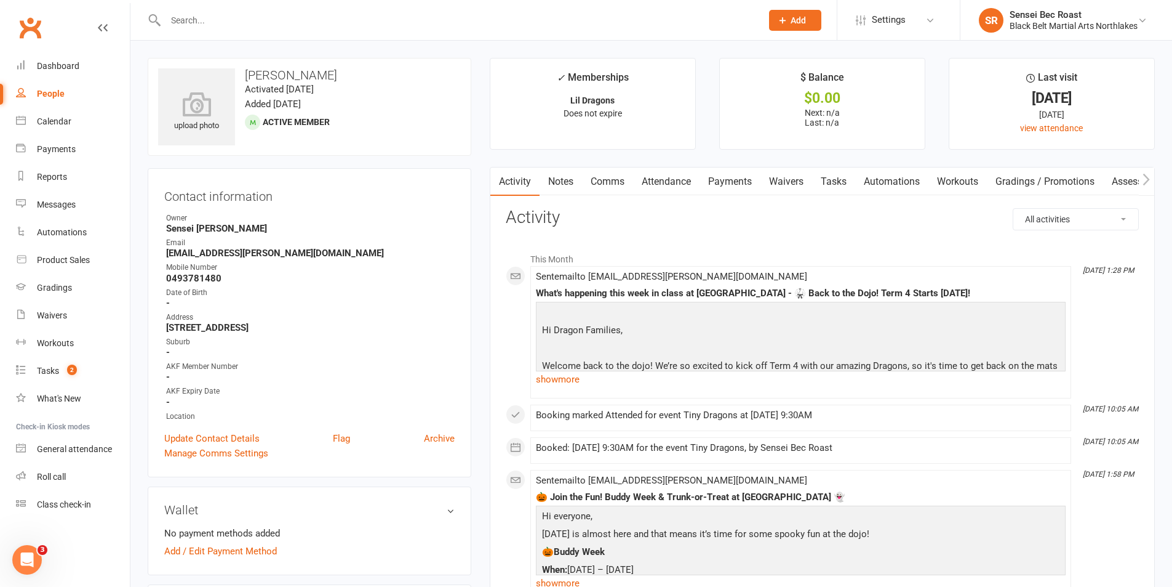 This screenshot has height=587, width=1172. What do you see at coordinates (822, 217) in the screenshot?
I see `h3: Activity` at bounding box center [822, 217].